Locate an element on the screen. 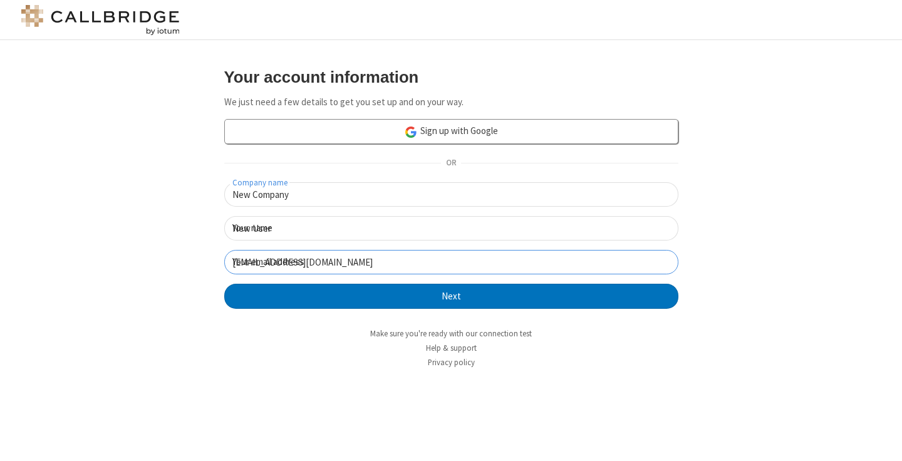 The height and width of the screenshot is (461, 902). a: Make sure you're ready with our connection test is located at coordinates (451, 333).